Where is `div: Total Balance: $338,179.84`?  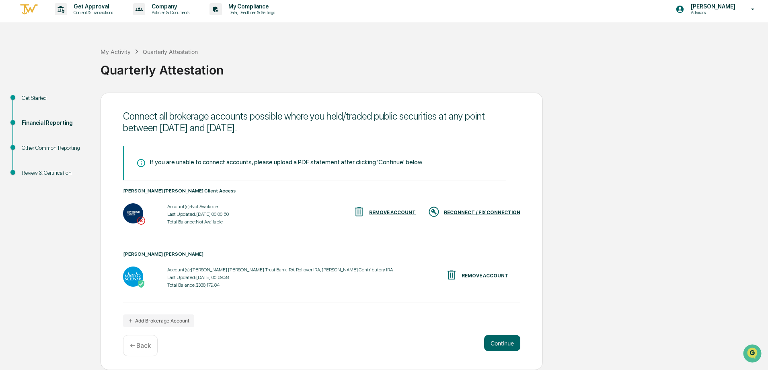
div: Total Balance: $338,179.84 is located at coordinates (280, 285).